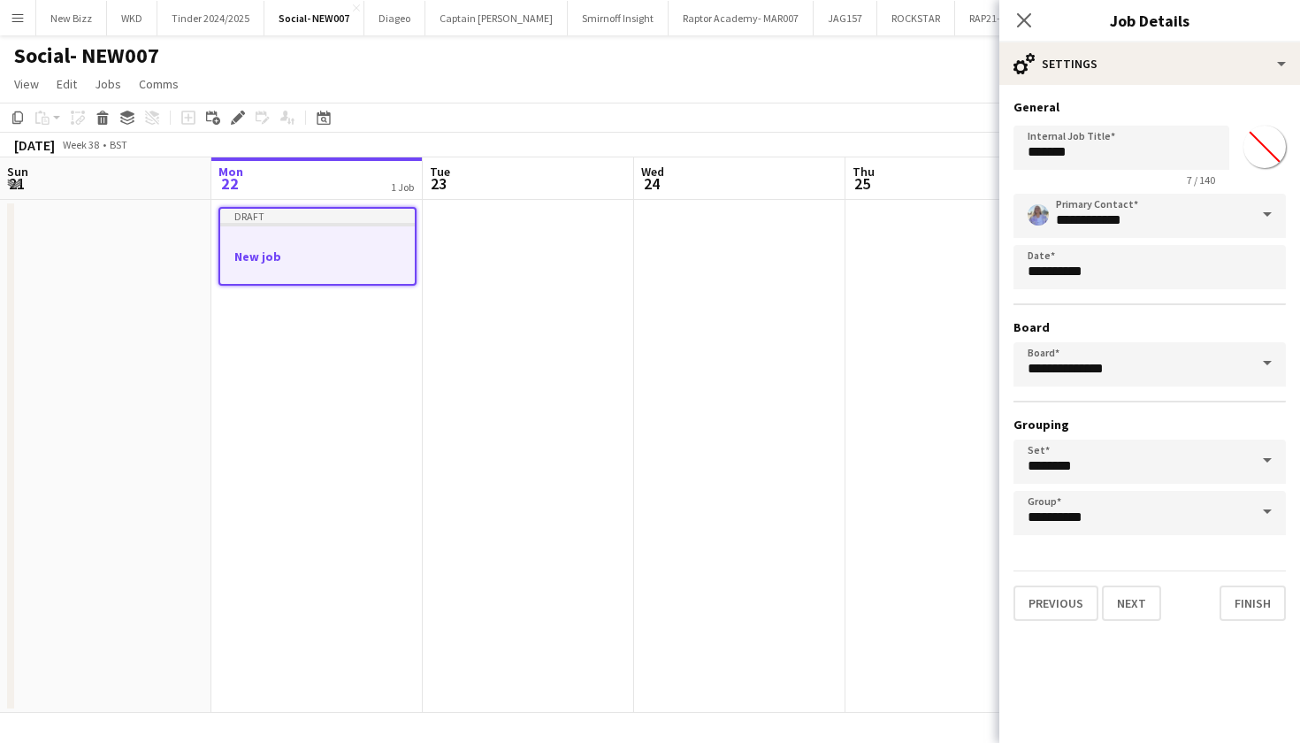 This screenshot has width=1300, height=743. I want to click on a: Edit, so click(66, 84).